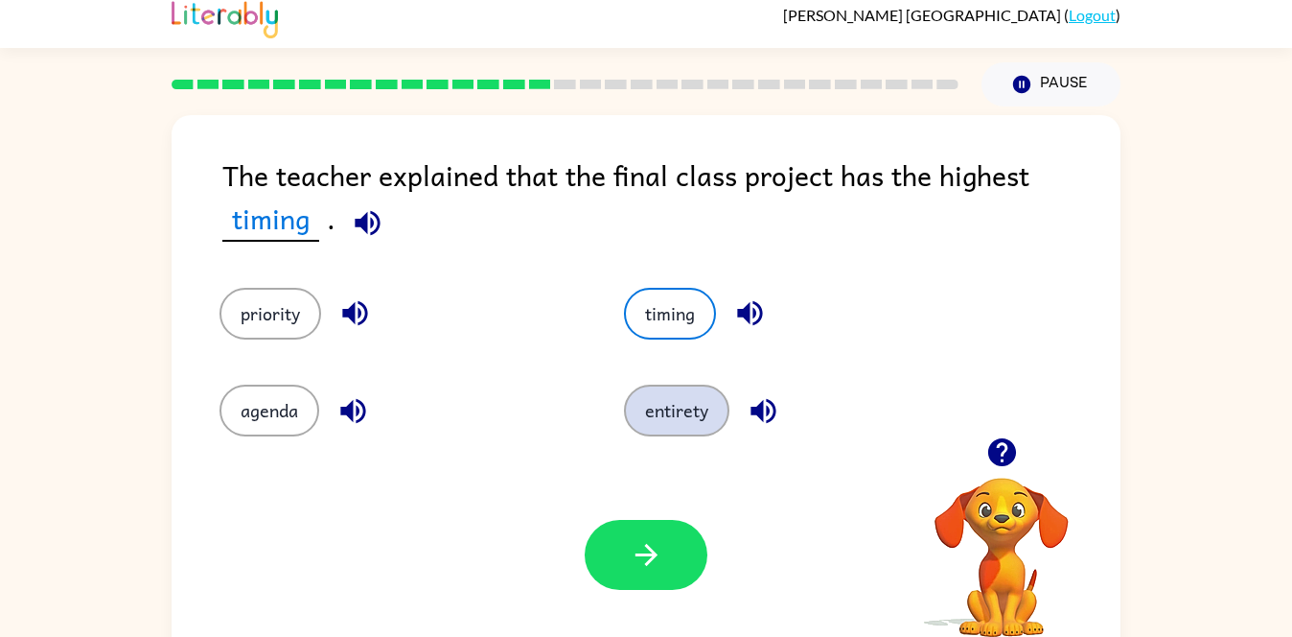 Image resolution: width=1292 pixels, height=637 pixels. Describe the element at coordinates (269, 410) in the screenshot. I see `button: agenda` at that location.